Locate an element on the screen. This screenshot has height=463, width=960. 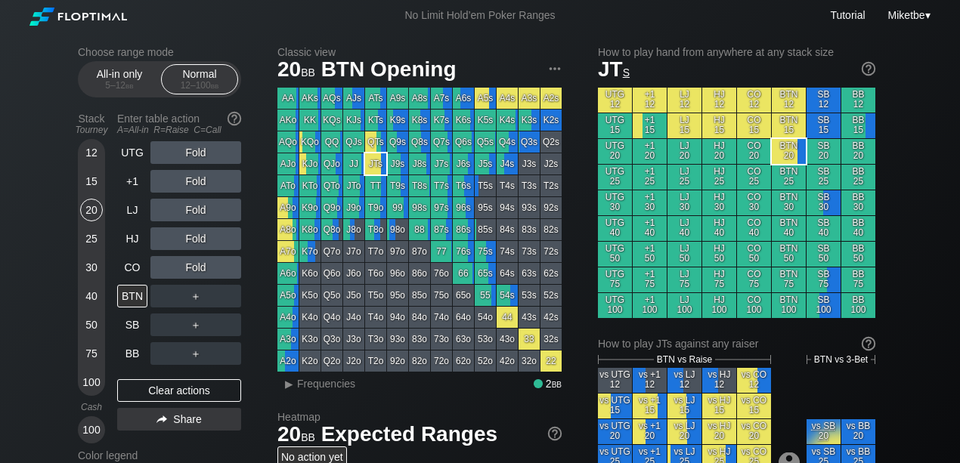
div: KTo is located at coordinates (310, 186).